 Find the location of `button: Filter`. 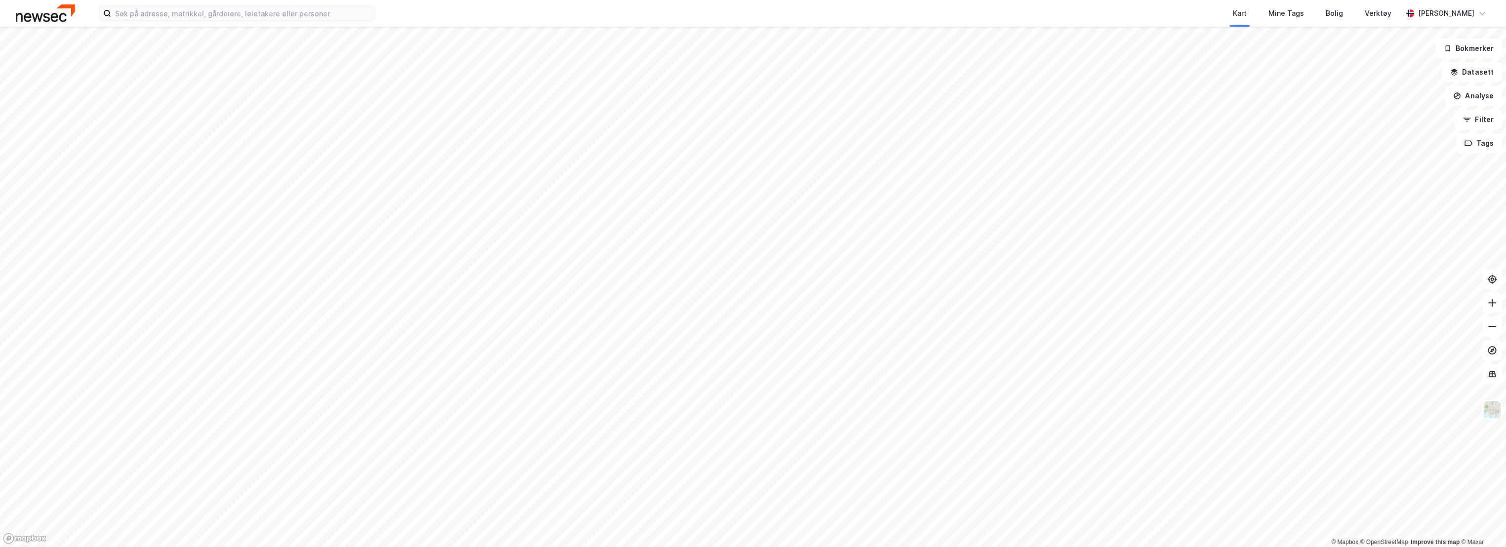

button: Filter is located at coordinates (1479, 120).